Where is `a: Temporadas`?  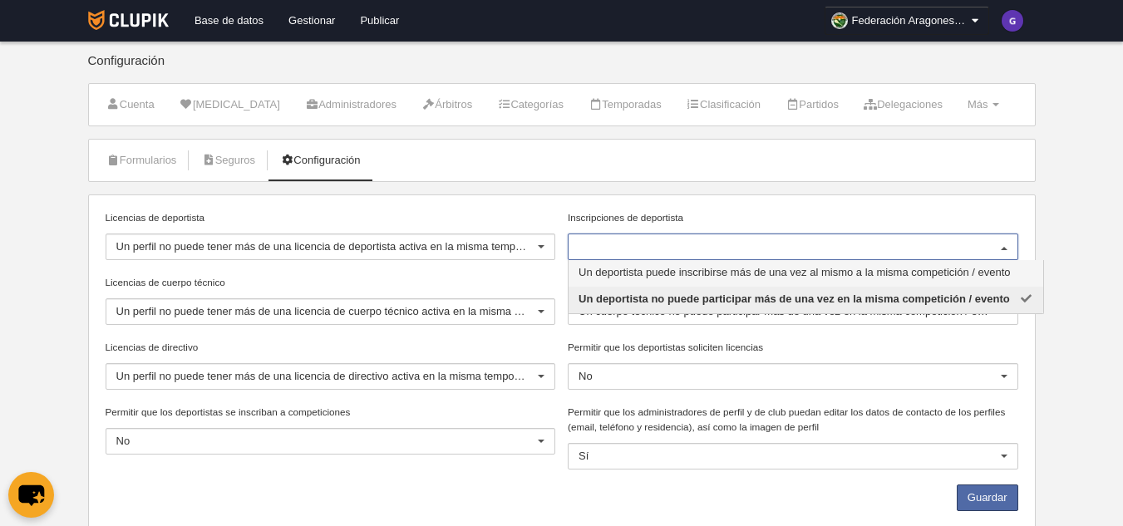
a: Temporadas is located at coordinates (625, 105).